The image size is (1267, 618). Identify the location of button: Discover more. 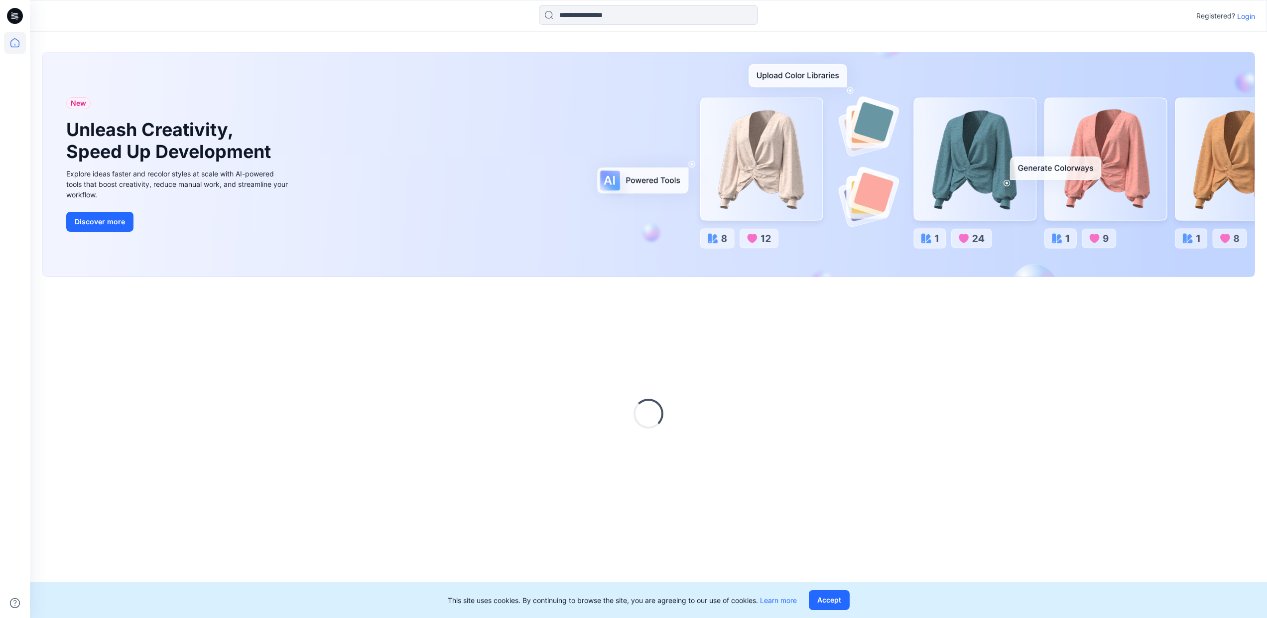
(100, 222).